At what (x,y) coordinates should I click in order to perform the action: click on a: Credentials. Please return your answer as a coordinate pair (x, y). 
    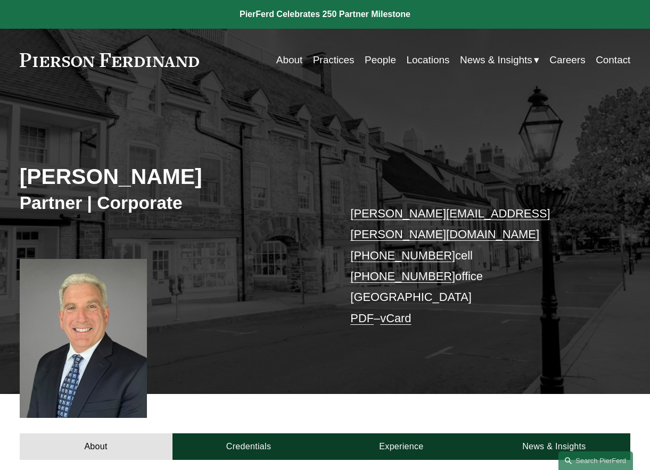
    Looking at the image, I should click on (249, 447).